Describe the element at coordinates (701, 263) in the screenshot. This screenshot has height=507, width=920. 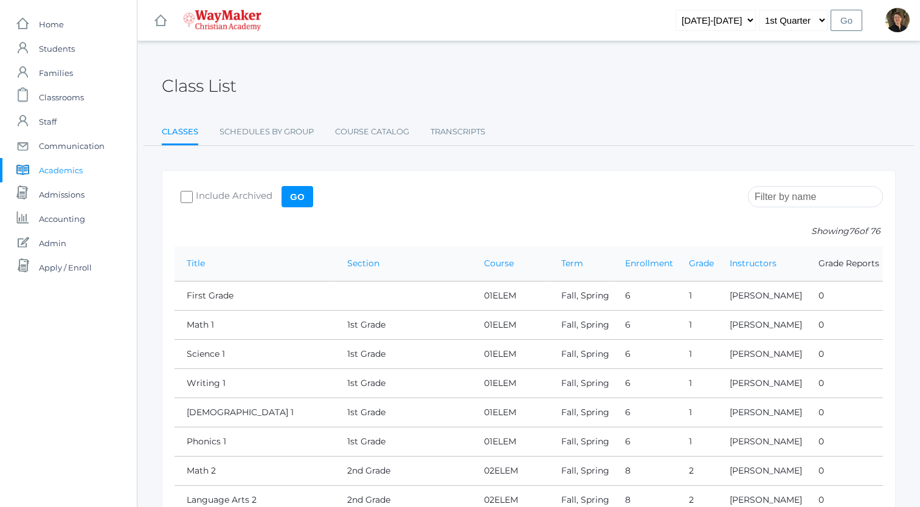
I see `a: Grade` at that location.